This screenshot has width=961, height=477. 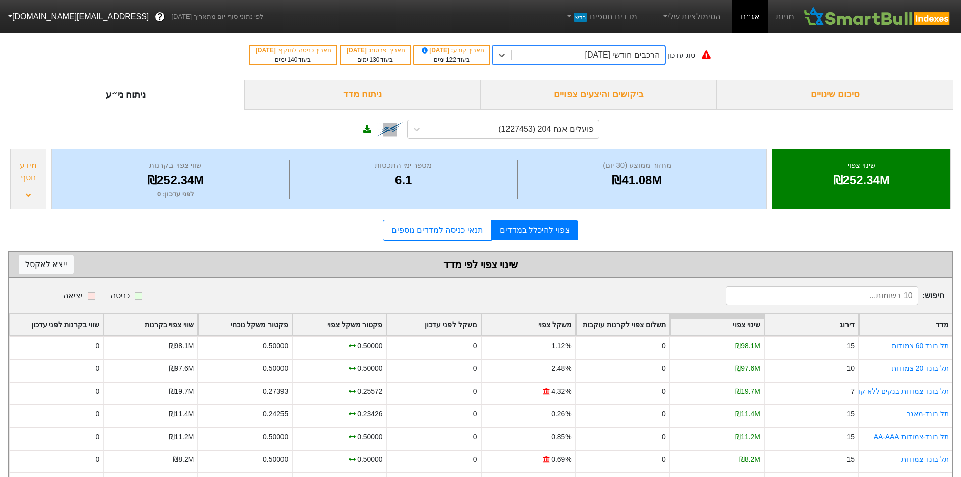 I want to click on div: 0.23426, so click(x=370, y=413).